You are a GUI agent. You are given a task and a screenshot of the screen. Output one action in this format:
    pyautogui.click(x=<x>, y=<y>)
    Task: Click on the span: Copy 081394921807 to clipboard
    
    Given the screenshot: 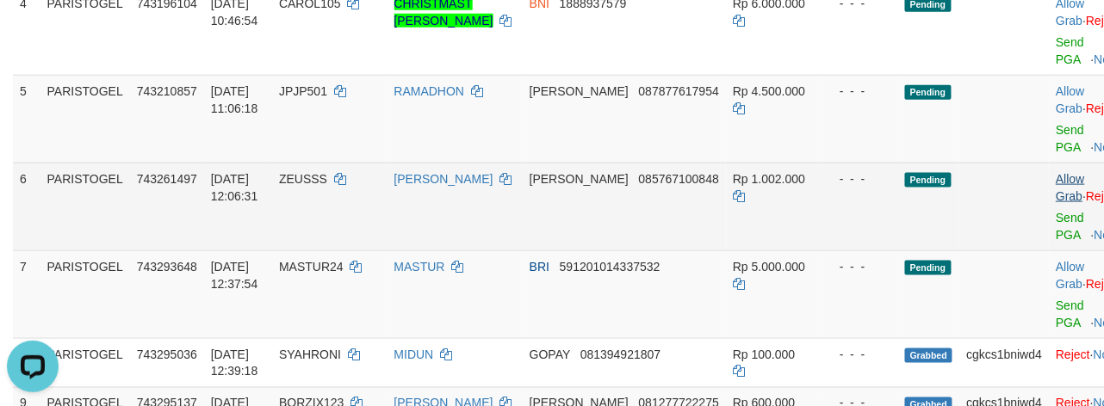 What is the action you would take?
    pyautogui.click(x=620, y=355)
    